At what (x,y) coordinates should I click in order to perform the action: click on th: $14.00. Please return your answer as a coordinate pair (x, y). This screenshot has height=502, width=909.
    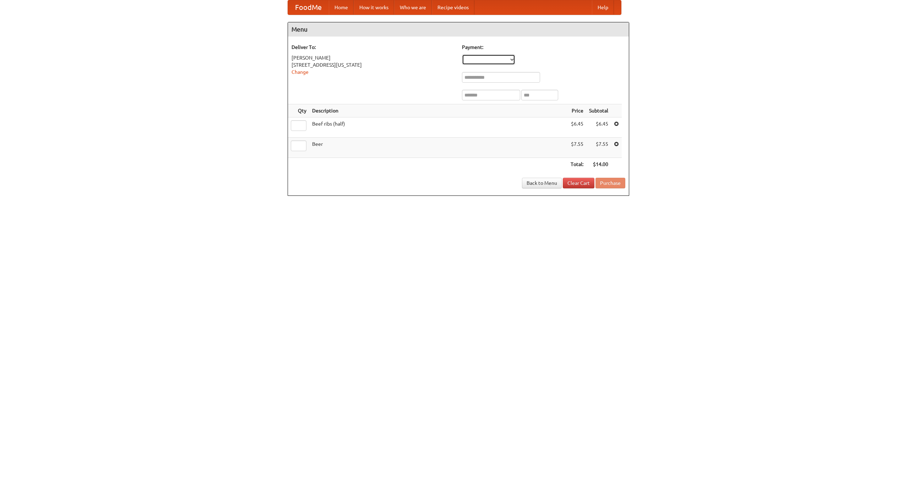
    Looking at the image, I should click on (598, 164).